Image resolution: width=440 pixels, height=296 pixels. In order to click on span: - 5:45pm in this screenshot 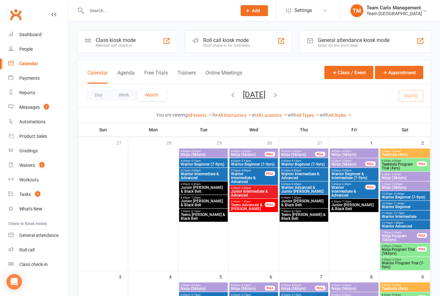, I will do `click(346, 170)`.